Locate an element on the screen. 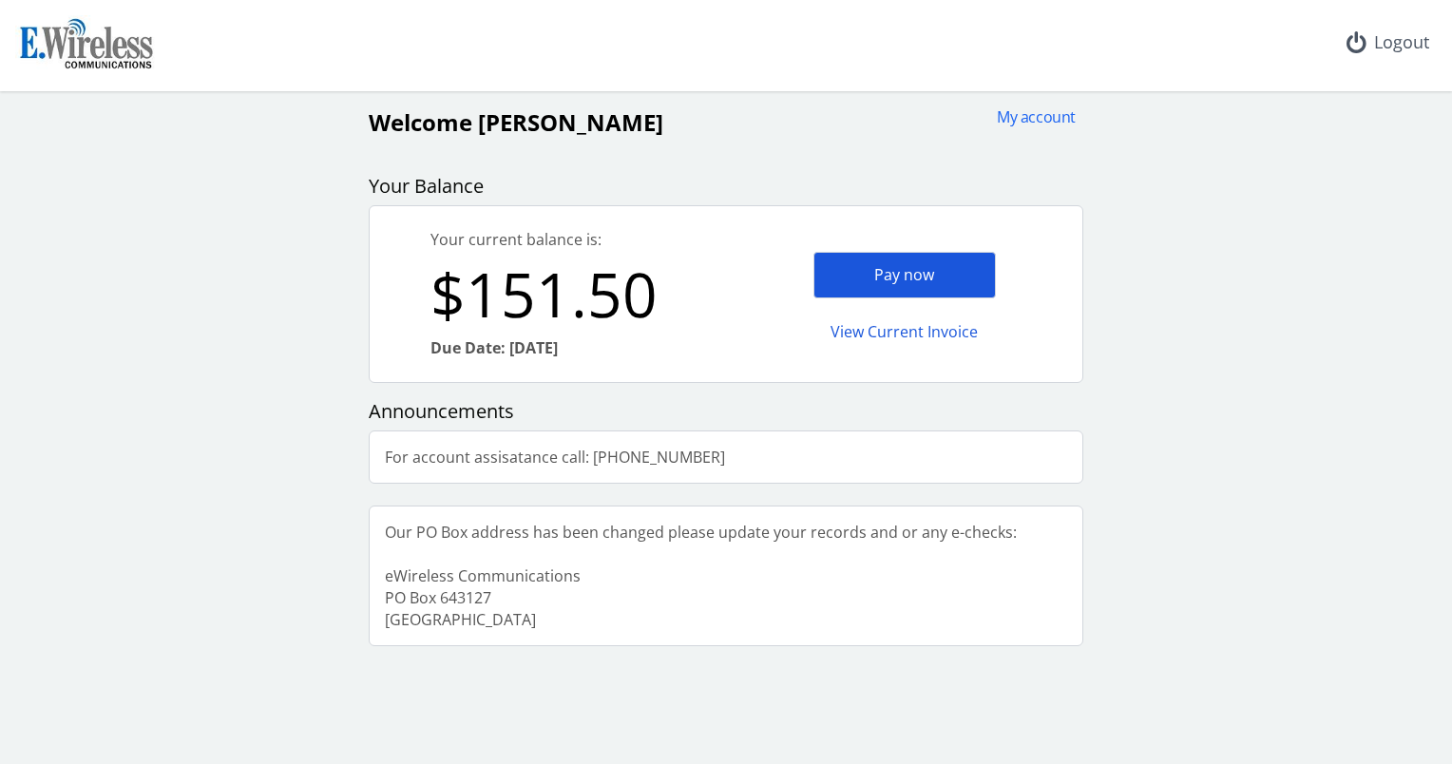 The image size is (1452, 764). div: Pay now is located at coordinates (905, 275).